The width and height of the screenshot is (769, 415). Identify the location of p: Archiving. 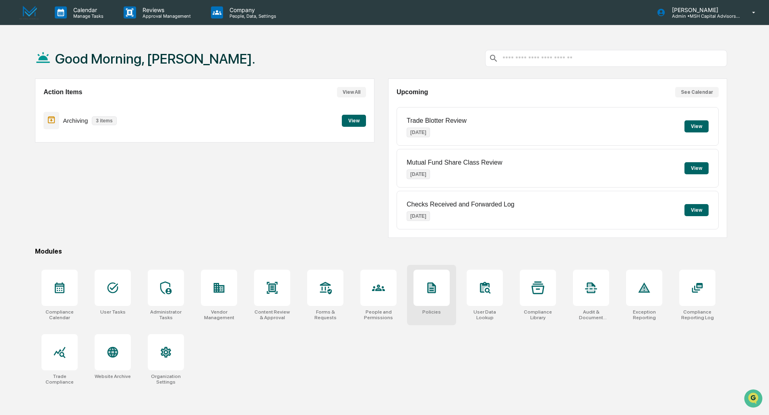
(76, 120).